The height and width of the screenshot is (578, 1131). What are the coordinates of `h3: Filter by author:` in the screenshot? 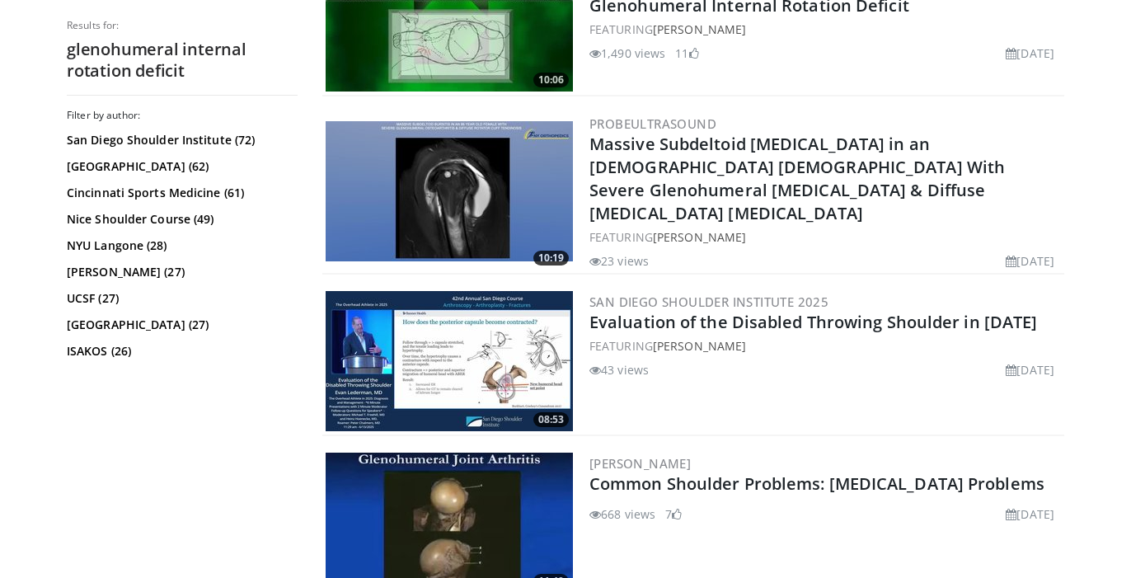 It's located at (182, 115).